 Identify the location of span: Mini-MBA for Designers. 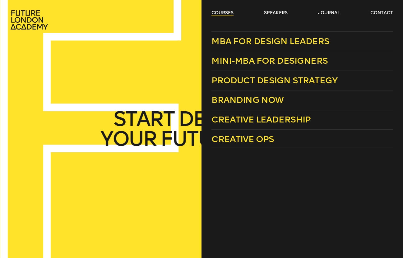
(270, 61).